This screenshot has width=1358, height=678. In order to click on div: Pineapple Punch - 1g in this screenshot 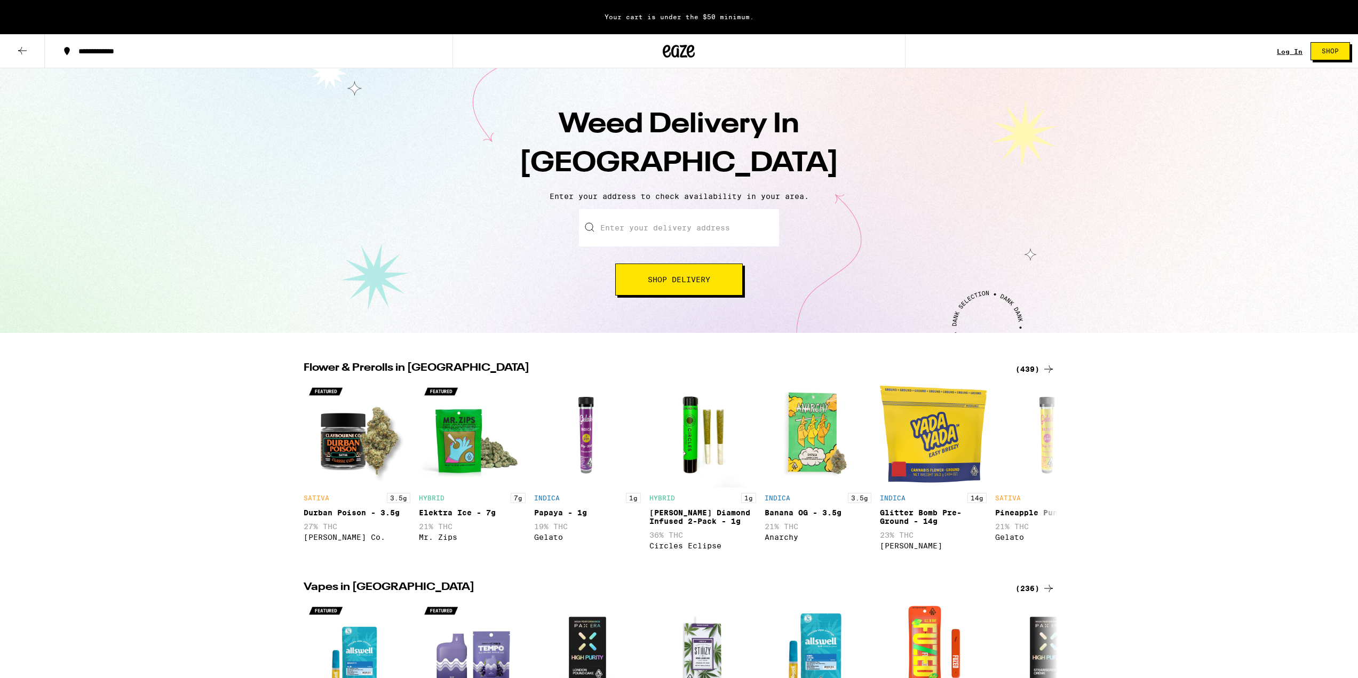, I will do `click(1048, 513)`.